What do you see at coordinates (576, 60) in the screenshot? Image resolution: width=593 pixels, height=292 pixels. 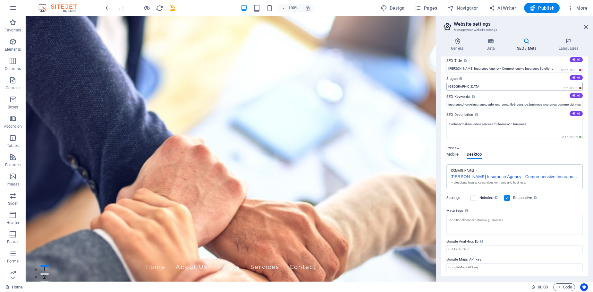 I see `button: SEO Title` at bounding box center [576, 60].